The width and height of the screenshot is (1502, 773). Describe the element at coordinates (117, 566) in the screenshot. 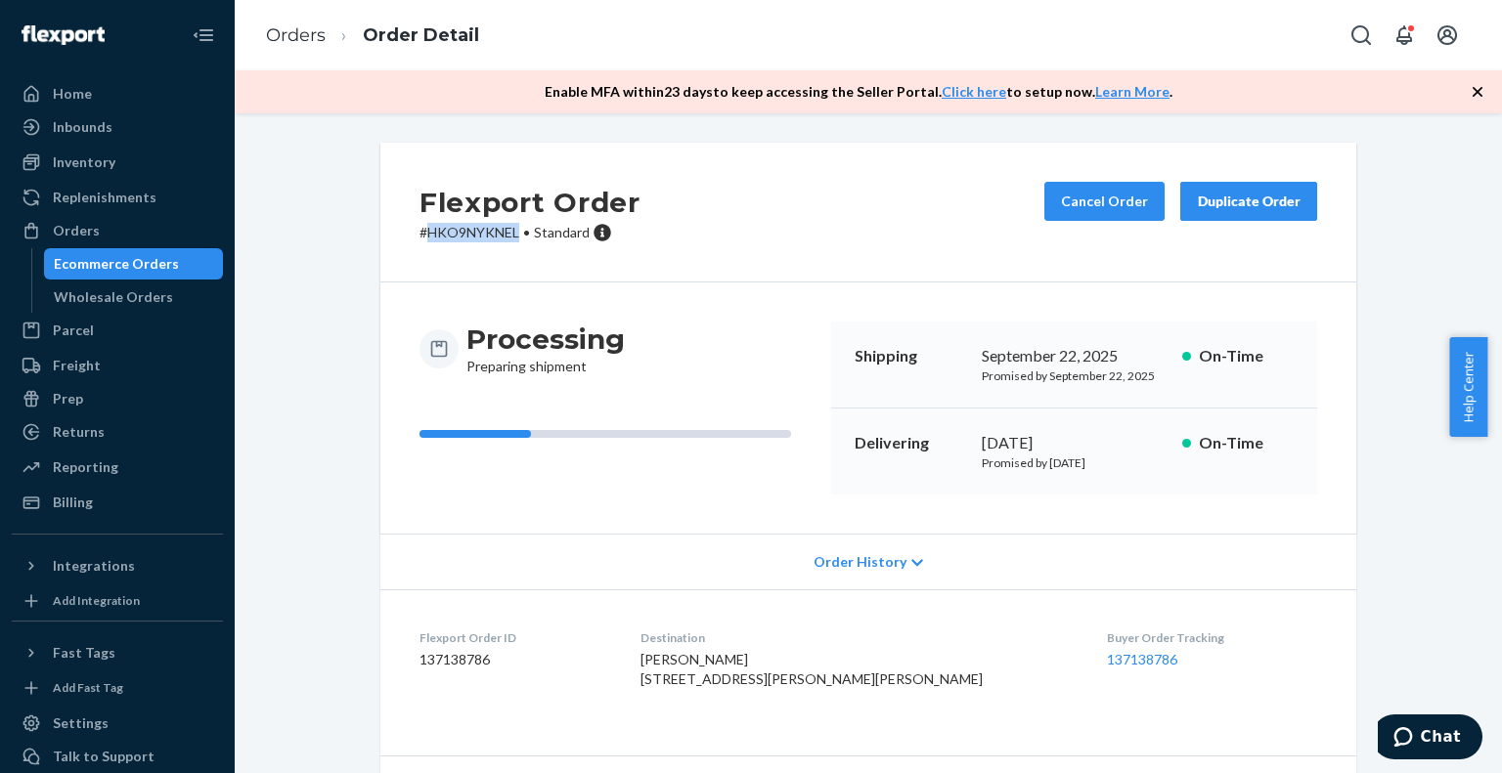

I see `button: Integrations` at that location.